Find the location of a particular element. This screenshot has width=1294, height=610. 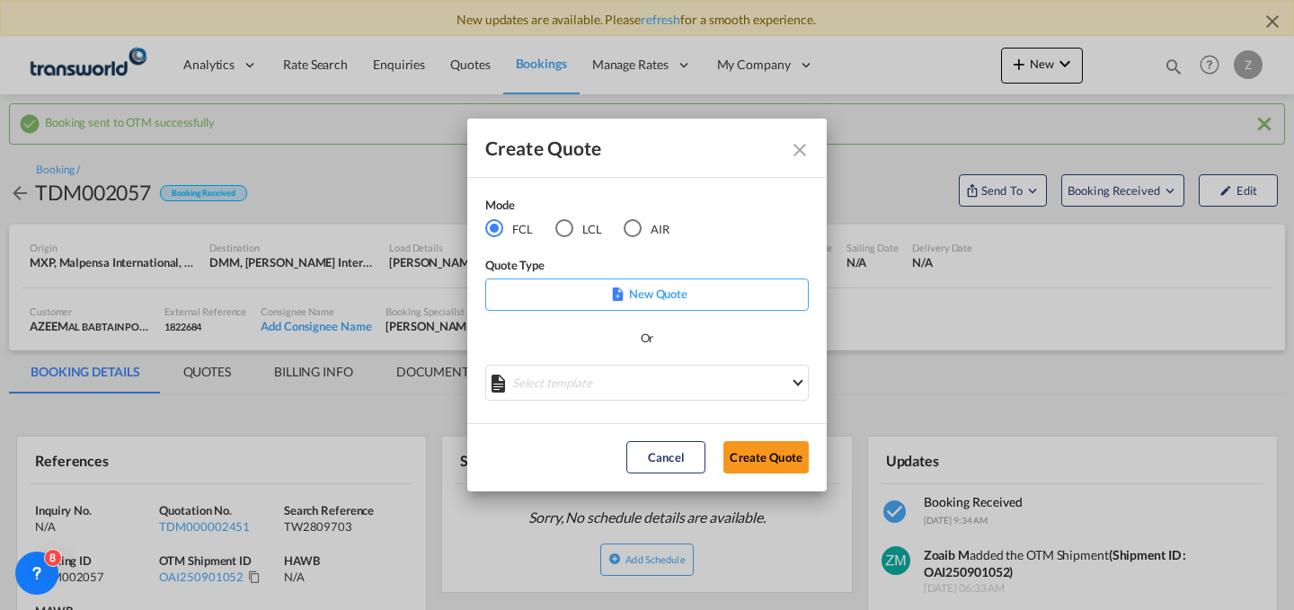

p: New Quote is located at coordinates (647, 294).